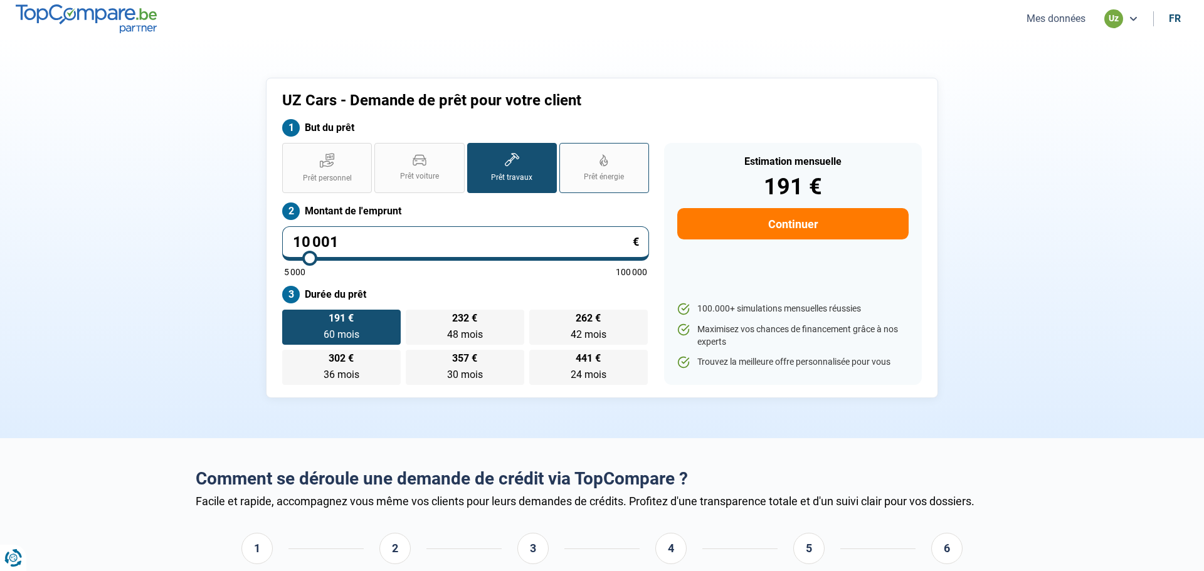  Describe the element at coordinates (520, 100) in the screenshot. I see `h1: UZ Cars - Demande de prêt pour votre client` at that location.